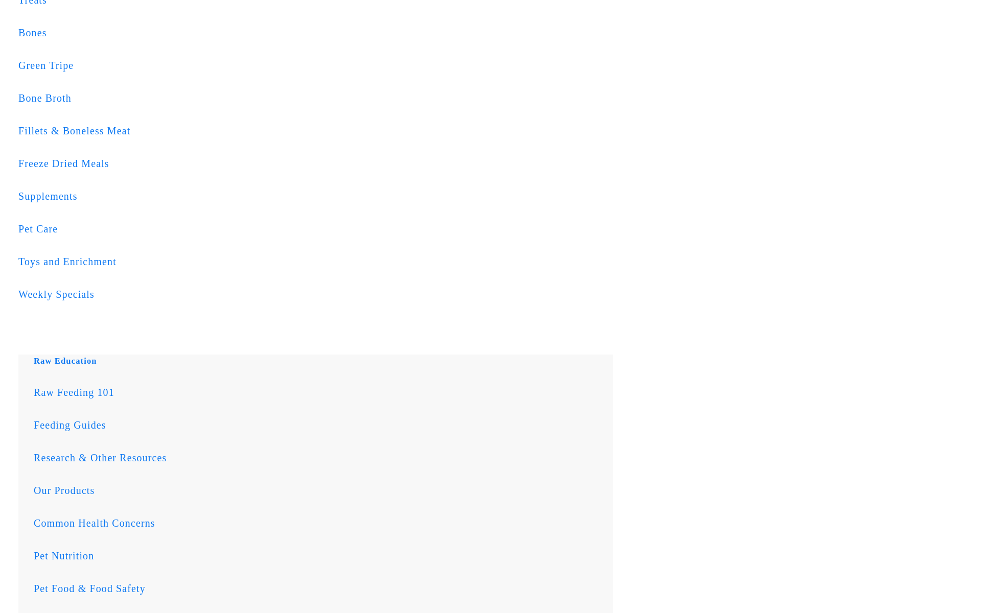  What do you see at coordinates (319, 589) in the screenshot?
I see `a: Pet Food & Food Safety` at bounding box center [319, 589].